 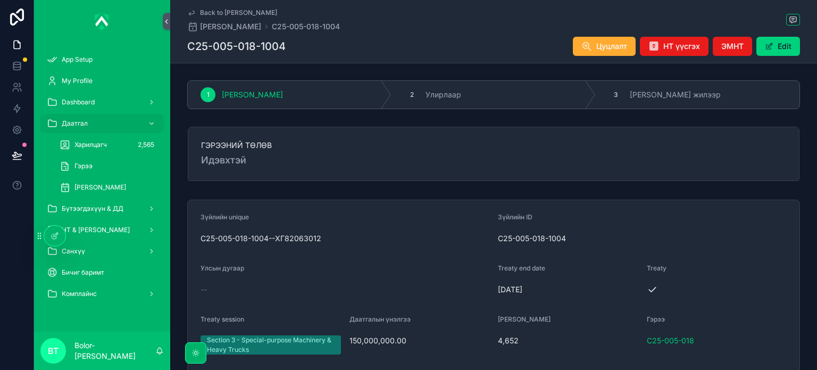 What do you see at coordinates (605, 46) in the screenshot?
I see `button: Цуцлалт` at bounding box center [605, 46].